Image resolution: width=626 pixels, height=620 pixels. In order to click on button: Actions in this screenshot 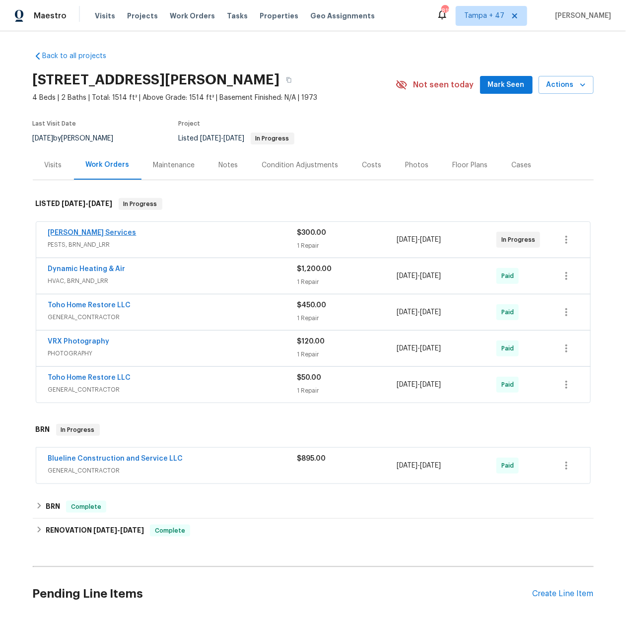, I will do `click(566, 85)`.